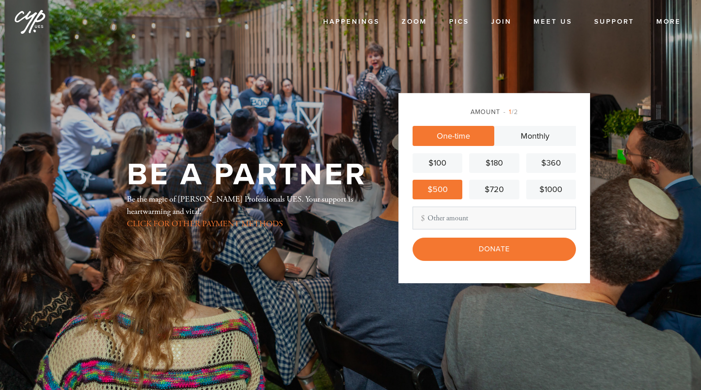 The image size is (701, 390). What do you see at coordinates (535, 136) in the screenshot?
I see `a: Monthly` at bounding box center [535, 136].